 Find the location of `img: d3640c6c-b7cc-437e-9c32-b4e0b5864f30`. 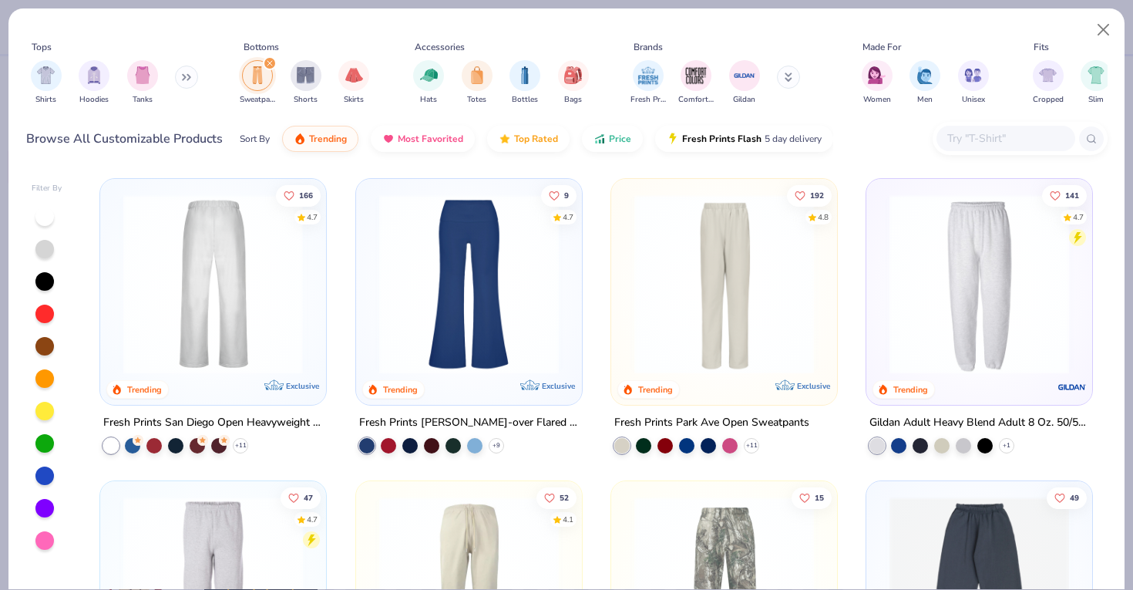

img: d3640c6c-b7cc-437e-9c32-b4e0b5864f30 is located at coordinates (664, 284).